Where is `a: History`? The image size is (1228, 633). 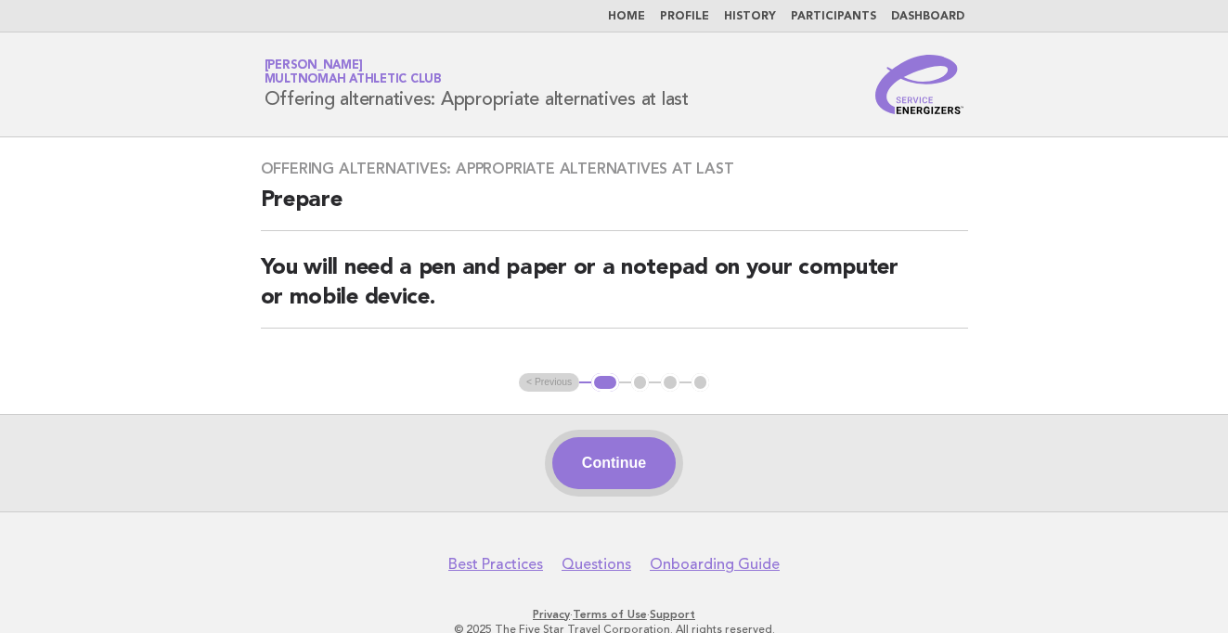 a: History is located at coordinates (750, 17).